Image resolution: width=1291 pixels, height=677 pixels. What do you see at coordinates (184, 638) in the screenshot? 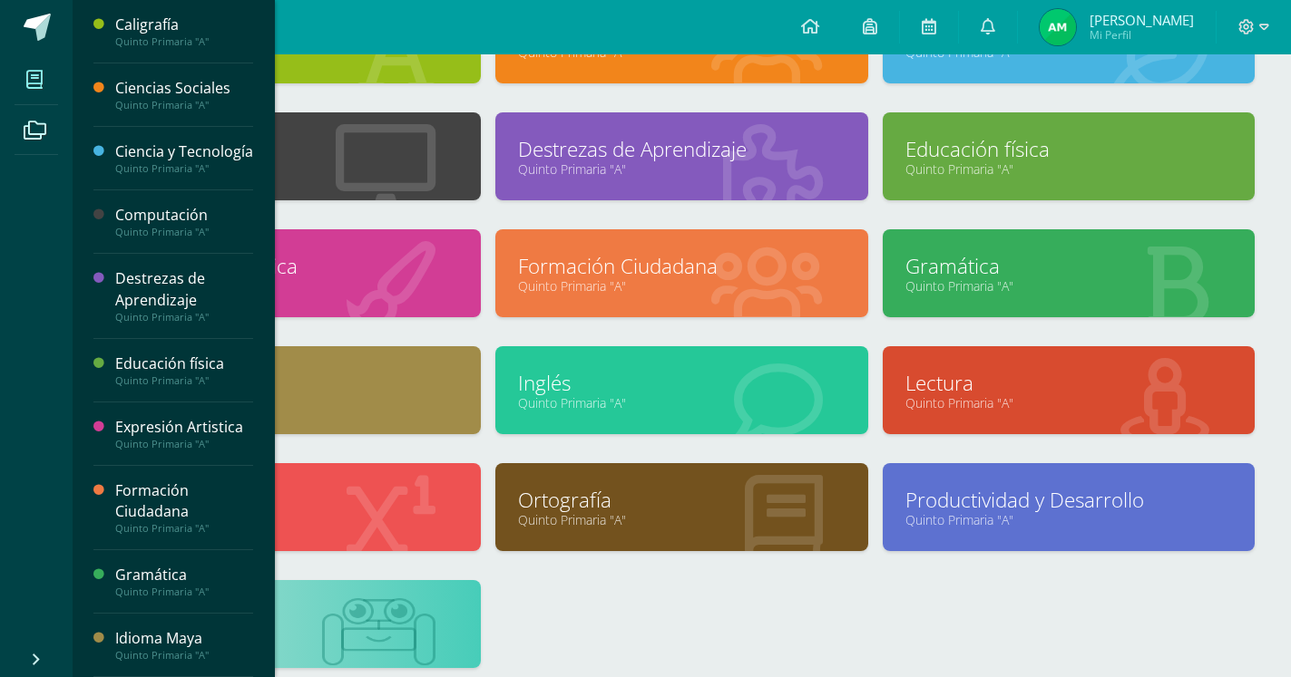
I see `div: Idioma Maya` at bounding box center [184, 638].